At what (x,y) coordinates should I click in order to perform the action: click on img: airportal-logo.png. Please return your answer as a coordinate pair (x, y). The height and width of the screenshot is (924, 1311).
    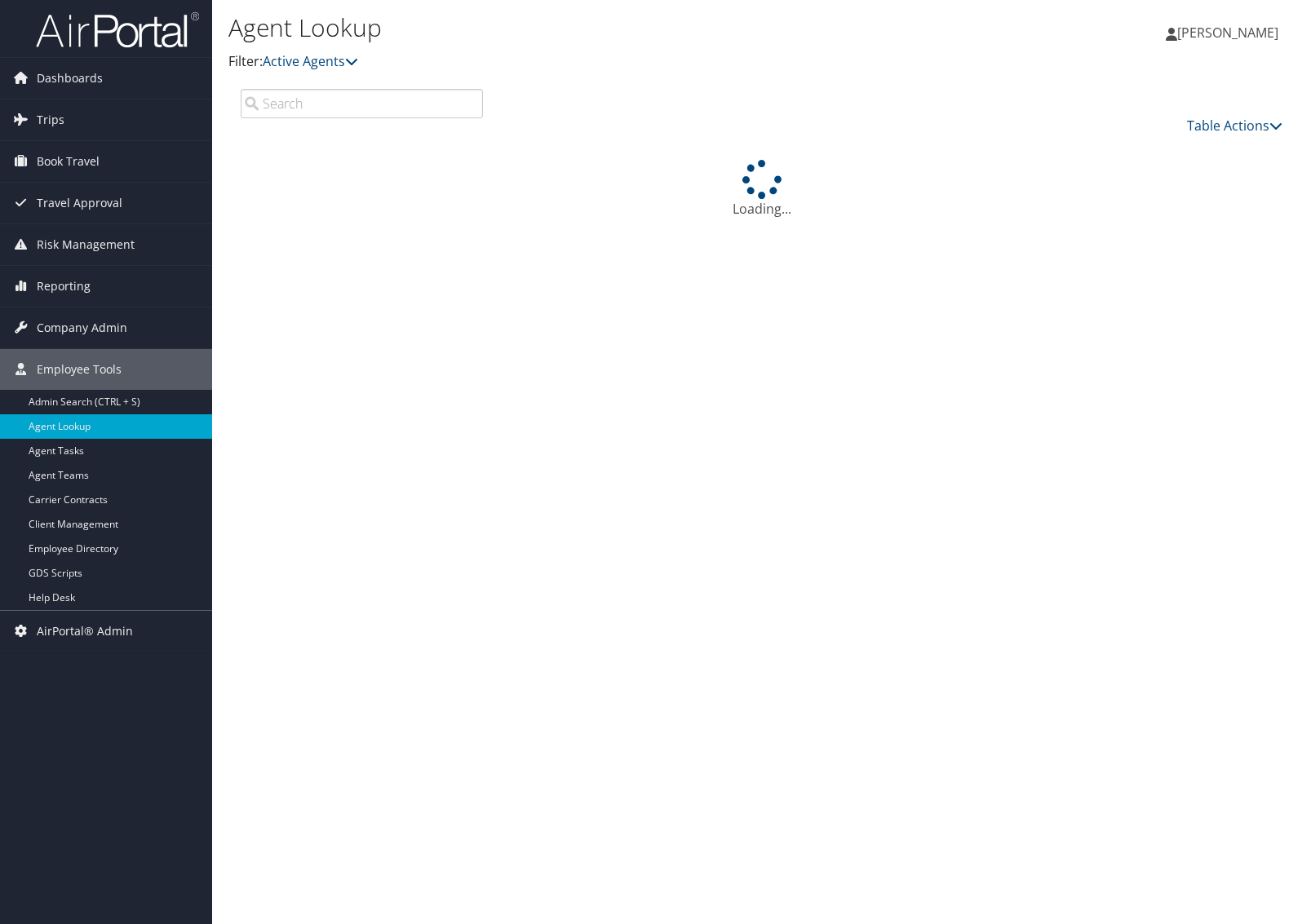
    Looking at the image, I should click on (118, 29).